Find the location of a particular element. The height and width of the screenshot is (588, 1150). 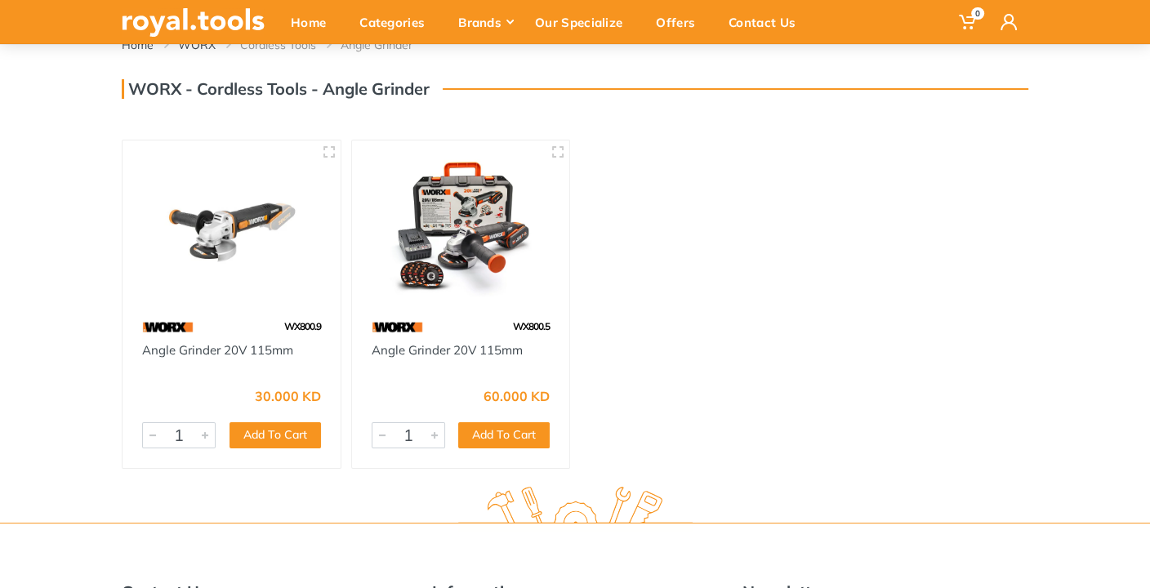

div: Categories is located at coordinates (397, 22).